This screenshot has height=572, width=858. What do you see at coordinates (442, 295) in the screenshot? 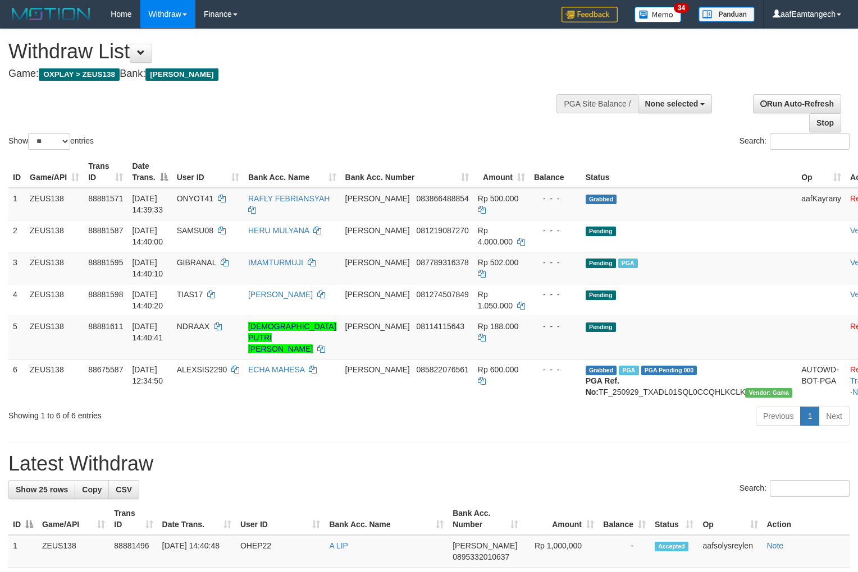
I see `span: Copy 081274507849 to clipboard` at bounding box center [442, 295].